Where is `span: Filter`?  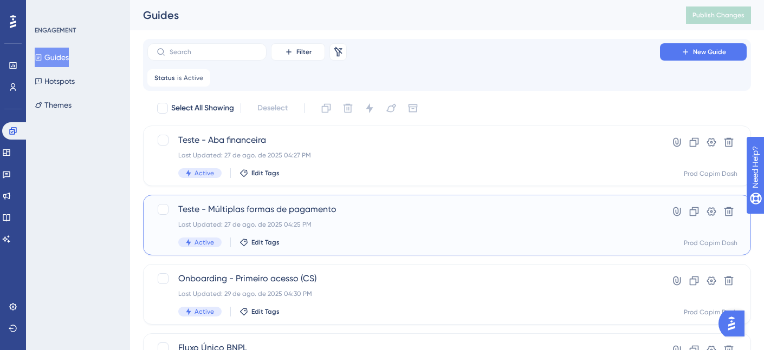 span: Filter is located at coordinates (304, 52).